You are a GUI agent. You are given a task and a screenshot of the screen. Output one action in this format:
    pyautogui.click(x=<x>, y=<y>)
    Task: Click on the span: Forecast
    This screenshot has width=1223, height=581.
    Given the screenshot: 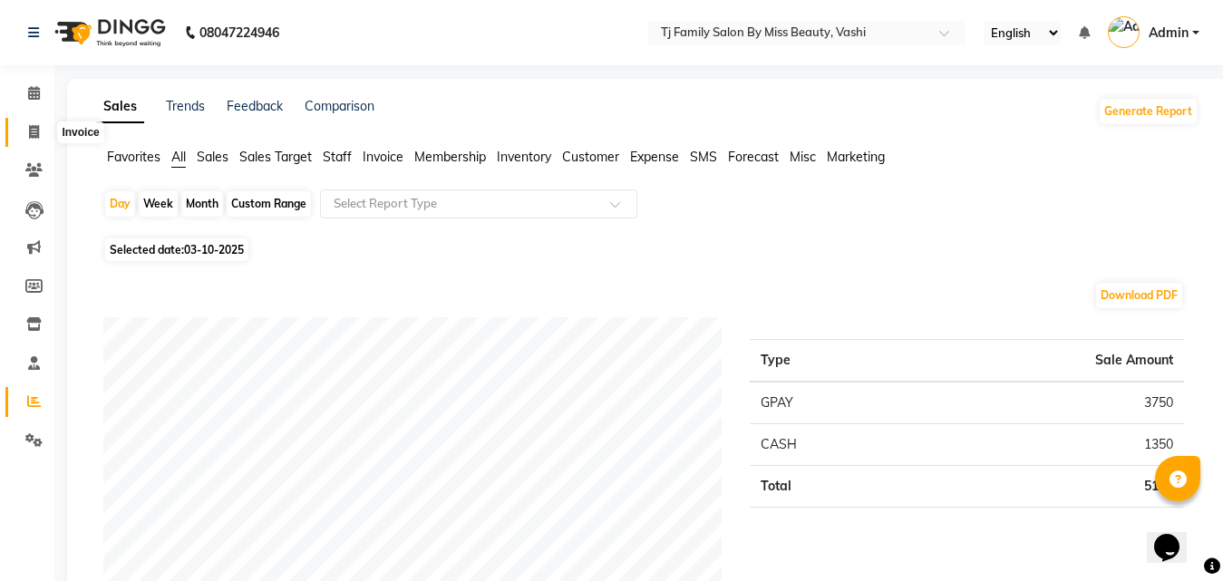 What is the action you would take?
    pyautogui.click(x=754, y=157)
    